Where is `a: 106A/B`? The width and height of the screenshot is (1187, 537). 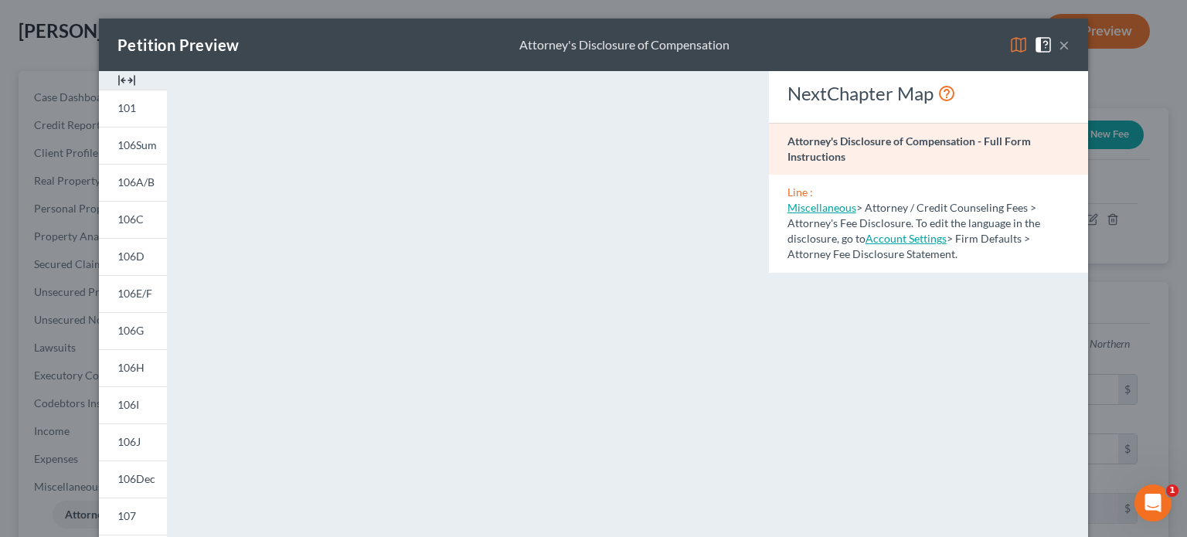 a: 106A/B is located at coordinates (133, 182).